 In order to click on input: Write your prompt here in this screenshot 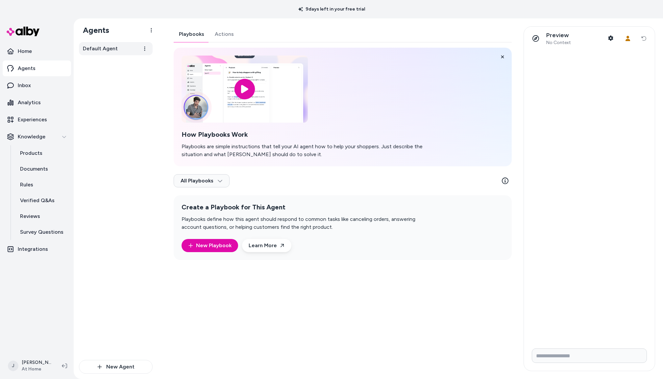, I will do `click(589, 356)`.